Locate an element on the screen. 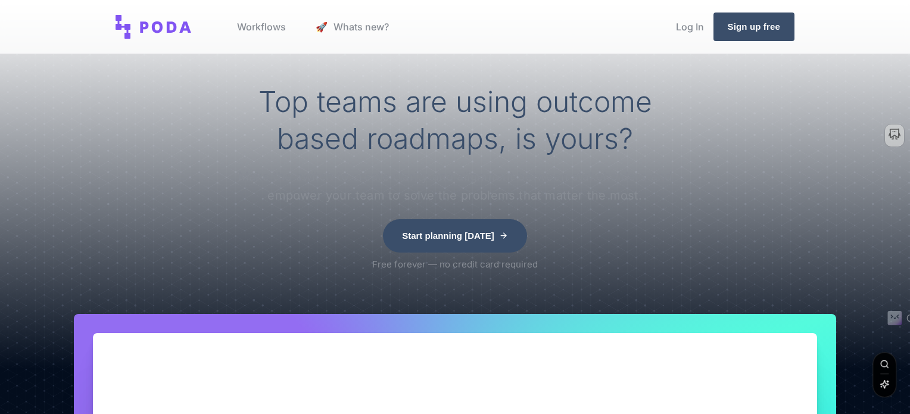 The height and width of the screenshot is (414, 910). a: Log In is located at coordinates (689, 27).